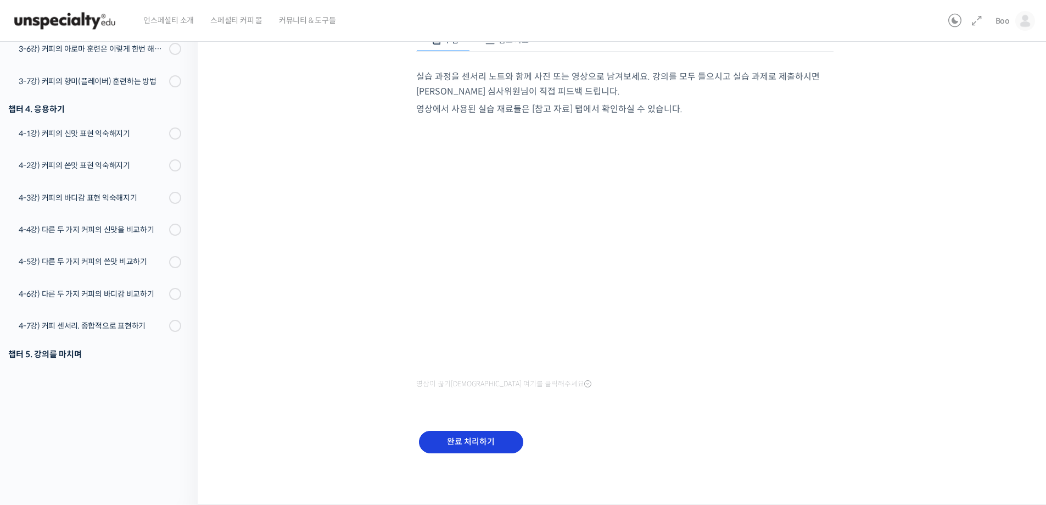  What do you see at coordinates (38, 362) in the screenshot?
I see `a: 홈` at bounding box center [38, 362].